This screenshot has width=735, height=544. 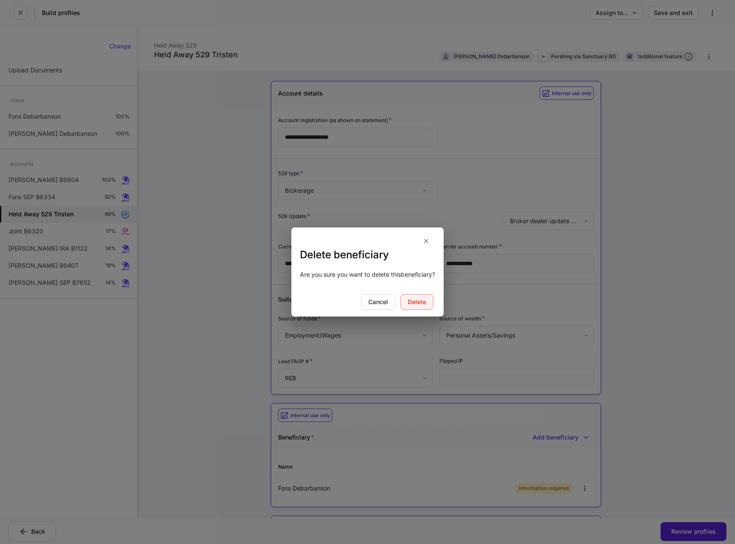 What do you see at coordinates (368, 274) in the screenshot?
I see `div: Are you sure you want to delete this beneficiary ?` at bounding box center [368, 274].